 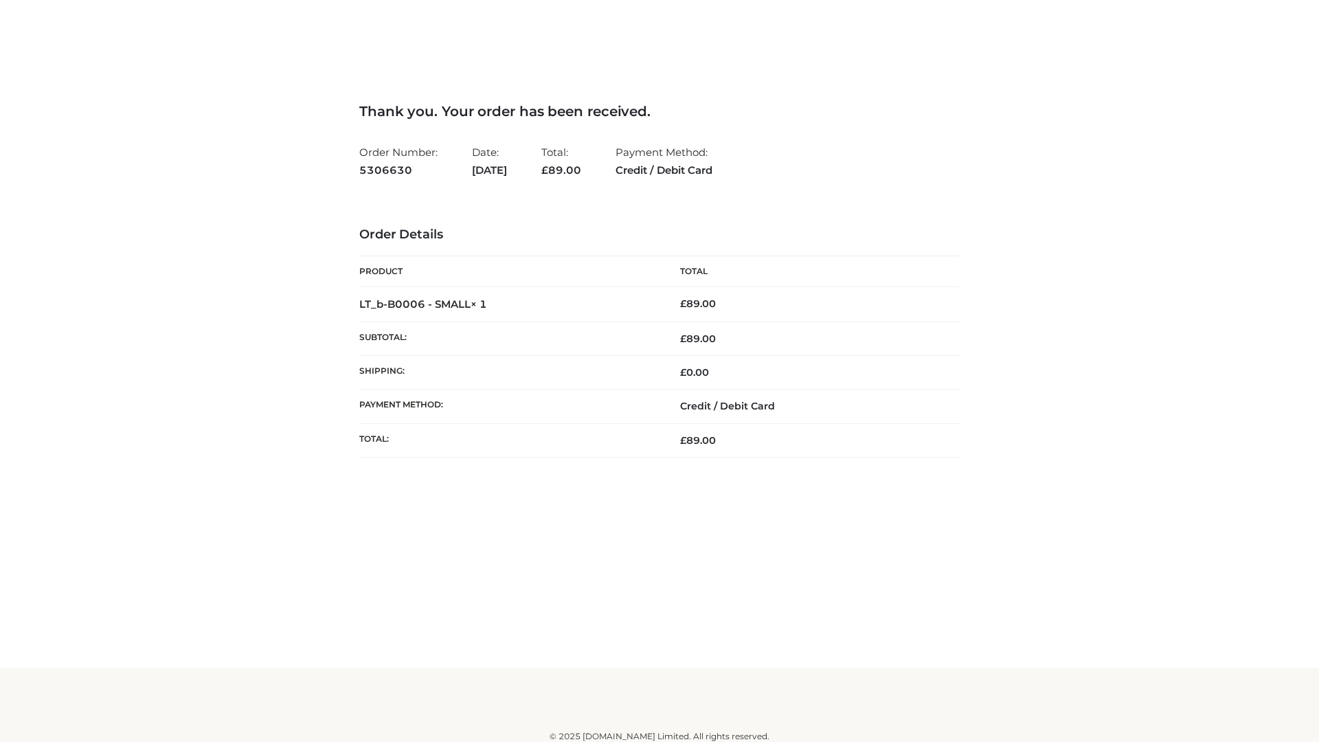 What do you see at coordinates (809, 406) in the screenshot?
I see `td: Credit / Debit Card` at bounding box center [809, 406].